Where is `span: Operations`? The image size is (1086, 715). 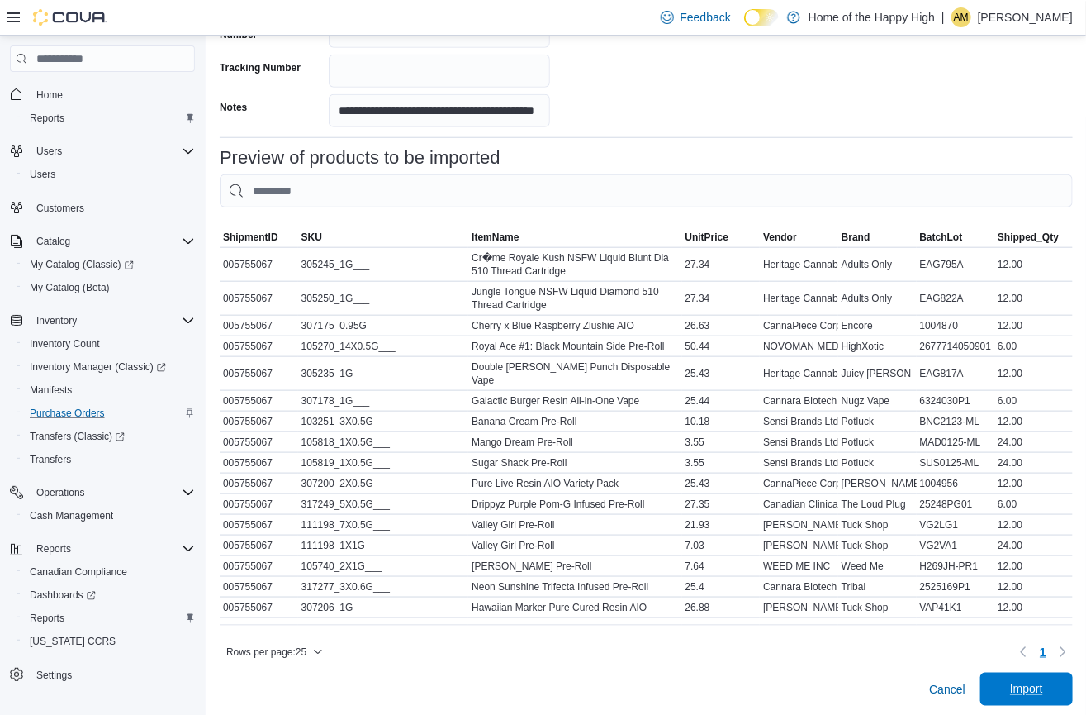
span: Operations is located at coordinates (60, 492).